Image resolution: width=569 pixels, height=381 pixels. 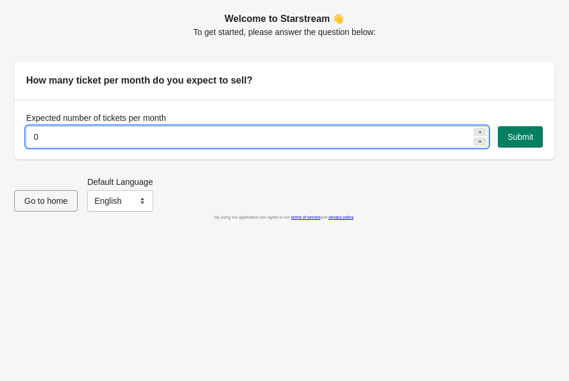 What do you see at coordinates (284, 25) in the screenshot?
I see `div: To get started, please answer the question below:` at bounding box center [284, 25].